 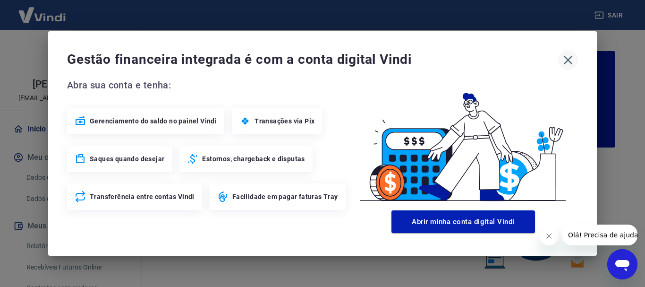 I want to click on span: Facilidade em pagar faturas Tray, so click(x=285, y=196).